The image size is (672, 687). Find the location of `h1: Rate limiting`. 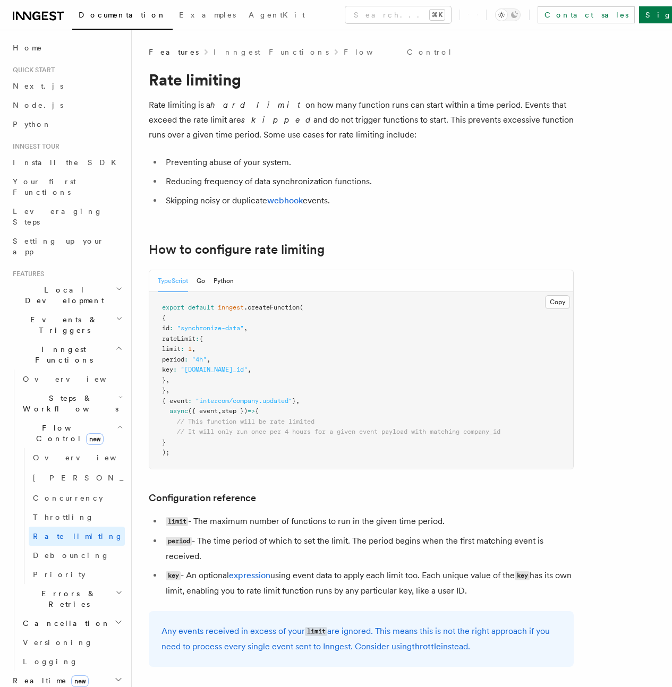

h1: Rate limiting is located at coordinates (361, 80).